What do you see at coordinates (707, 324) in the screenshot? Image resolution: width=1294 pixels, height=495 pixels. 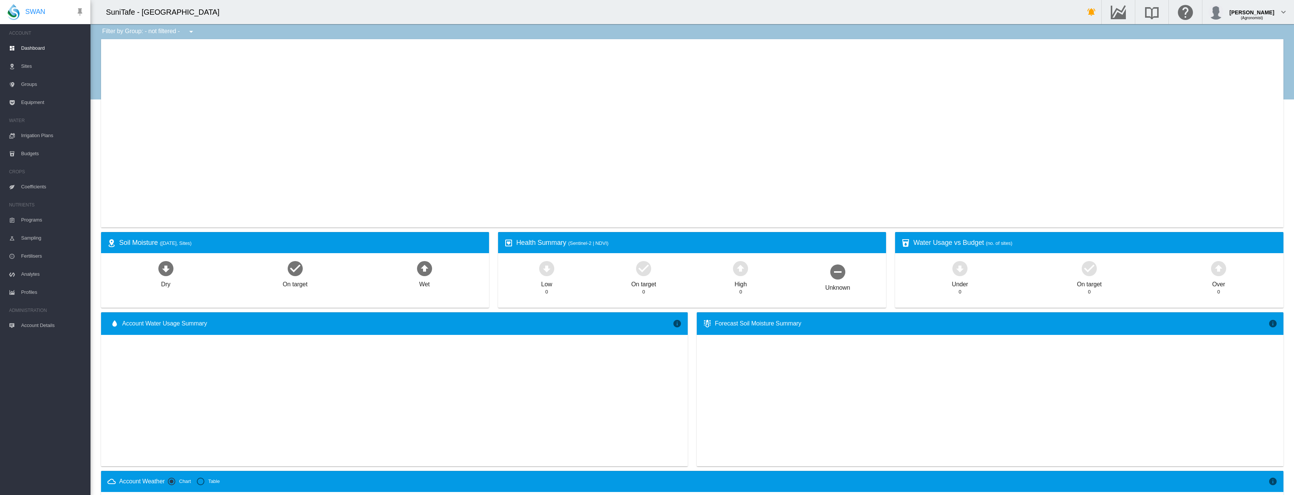 I see `md-icon: icon-thermometer-lines` at bounding box center [707, 324].